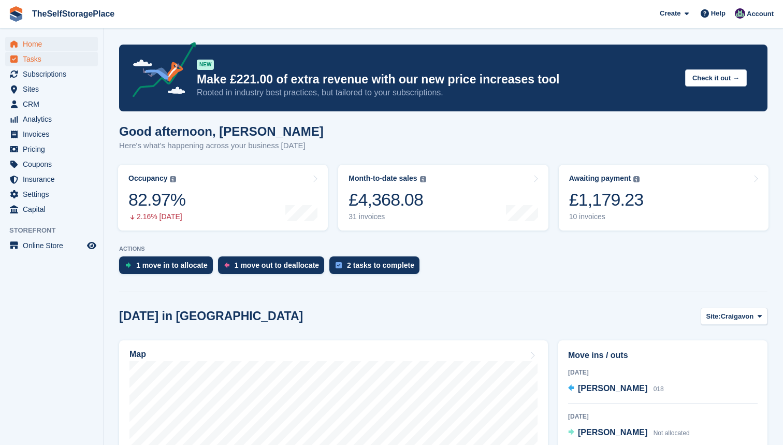  Describe the element at coordinates (54, 149) in the screenshot. I see `span: Pricing` at that location.